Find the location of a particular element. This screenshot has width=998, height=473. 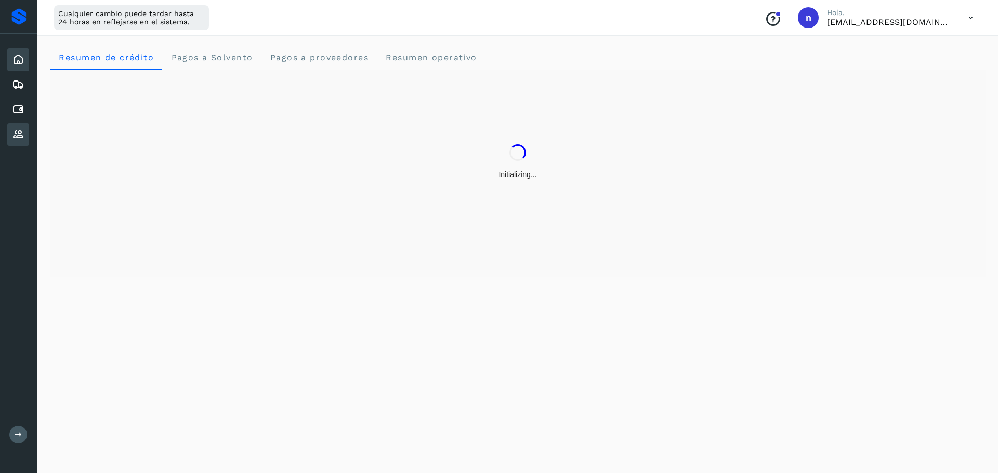

span: Resumen de crédito is located at coordinates (106, 57).